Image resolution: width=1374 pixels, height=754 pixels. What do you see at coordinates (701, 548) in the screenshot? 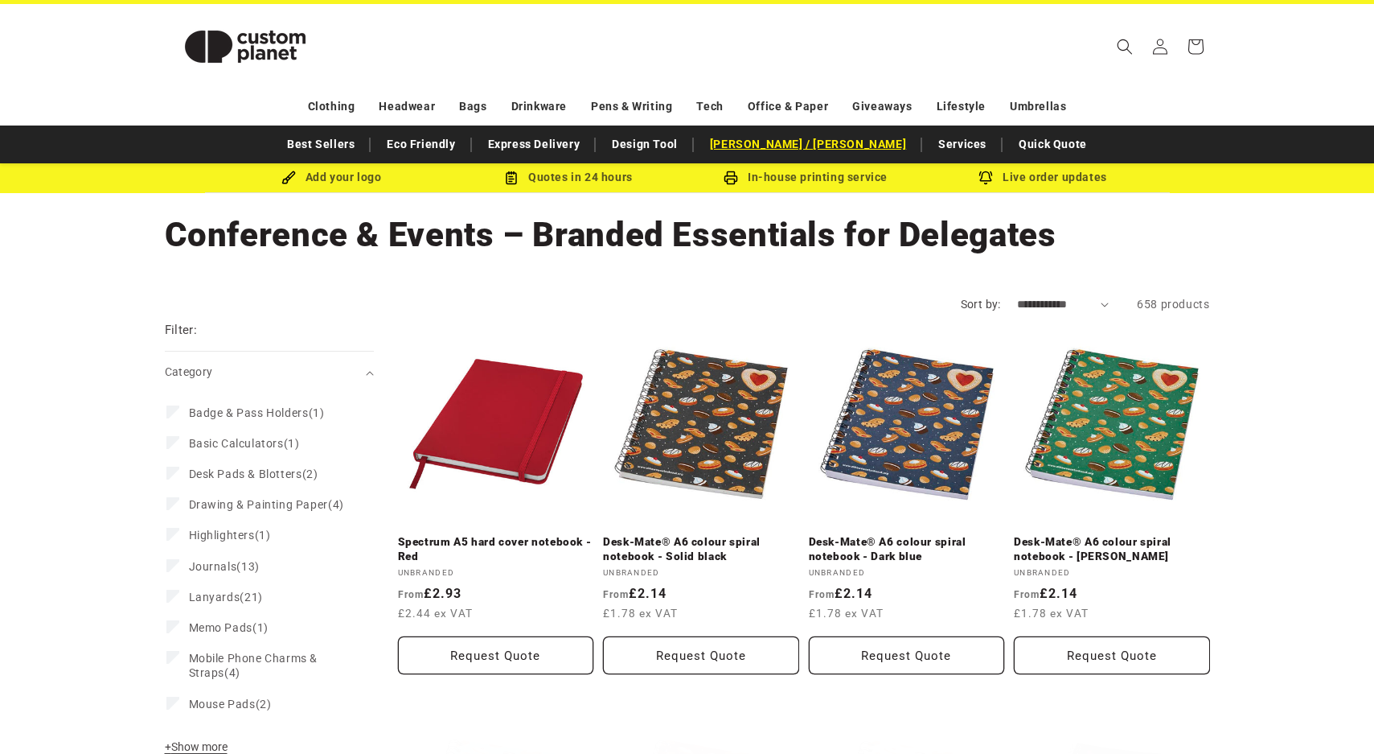
I see `a: Desk-Mate® A6 colour spiral notebook - Solid black` at bounding box center [701, 548].